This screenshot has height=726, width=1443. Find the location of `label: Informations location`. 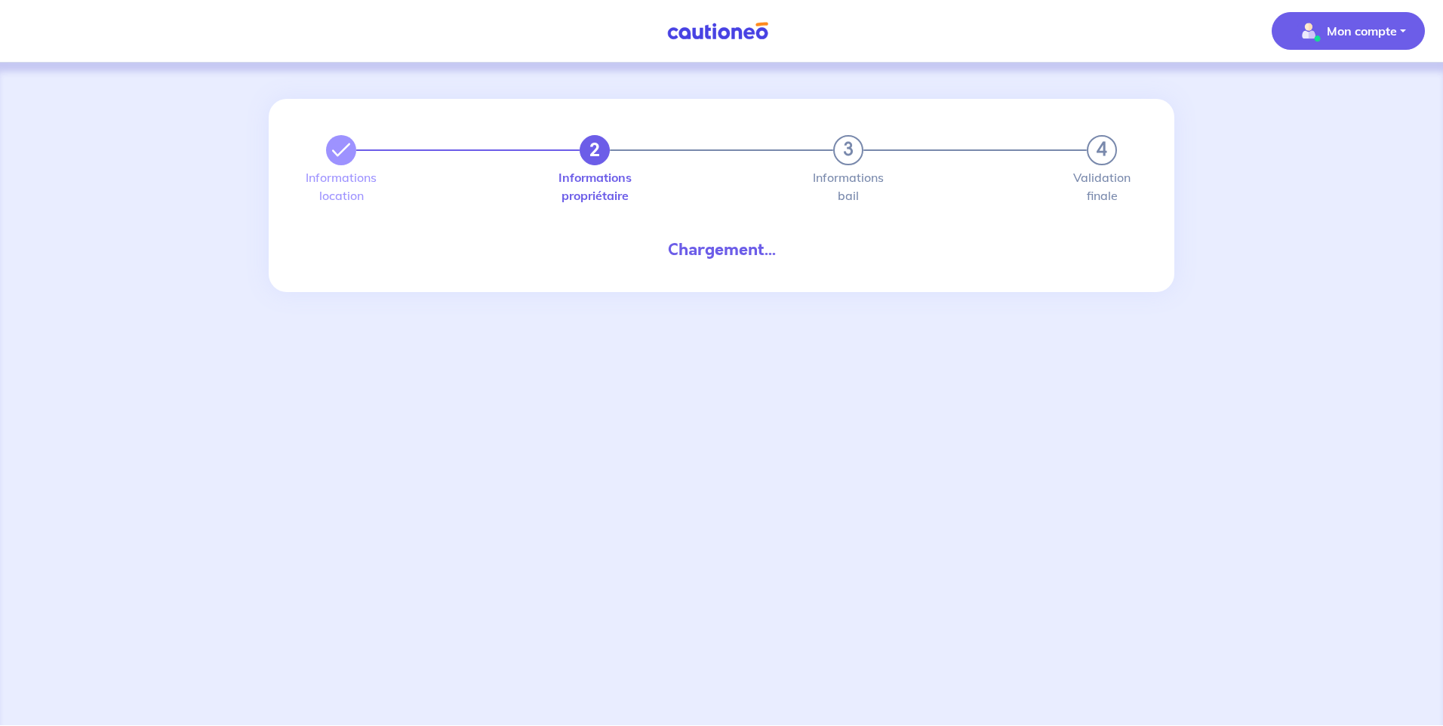

label: Informations location is located at coordinates (341, 186).